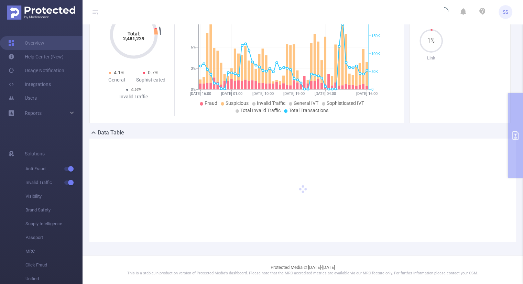 Image resolution: width=523 pixels, height=284 pixels. I want to click on span: 1%, so click(431, 41).